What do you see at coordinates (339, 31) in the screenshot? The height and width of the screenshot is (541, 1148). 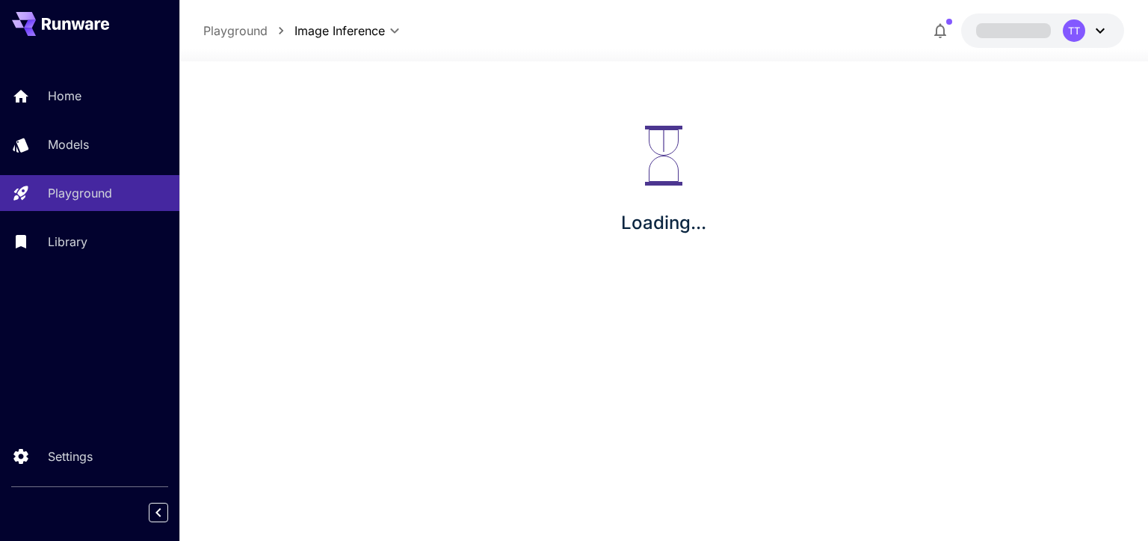 I see `span: Image Inference` at bounding box center [339, 31].